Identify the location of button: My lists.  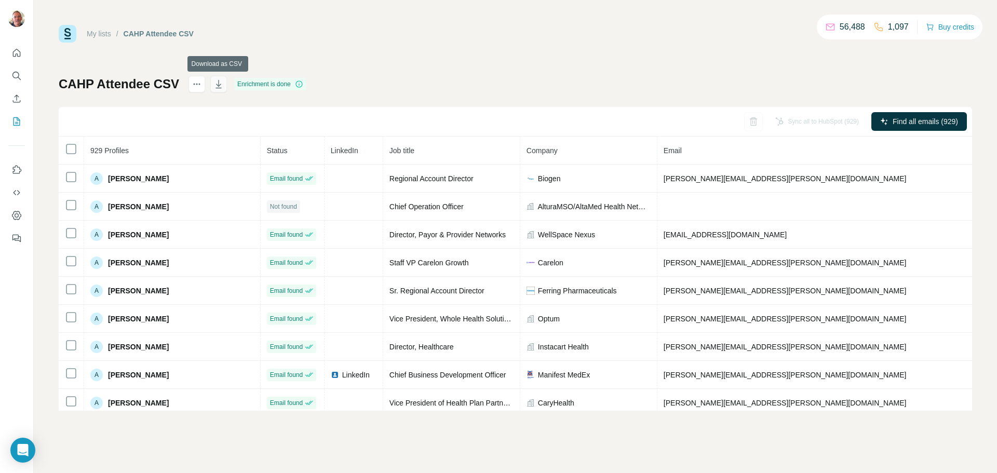
(17, 122).